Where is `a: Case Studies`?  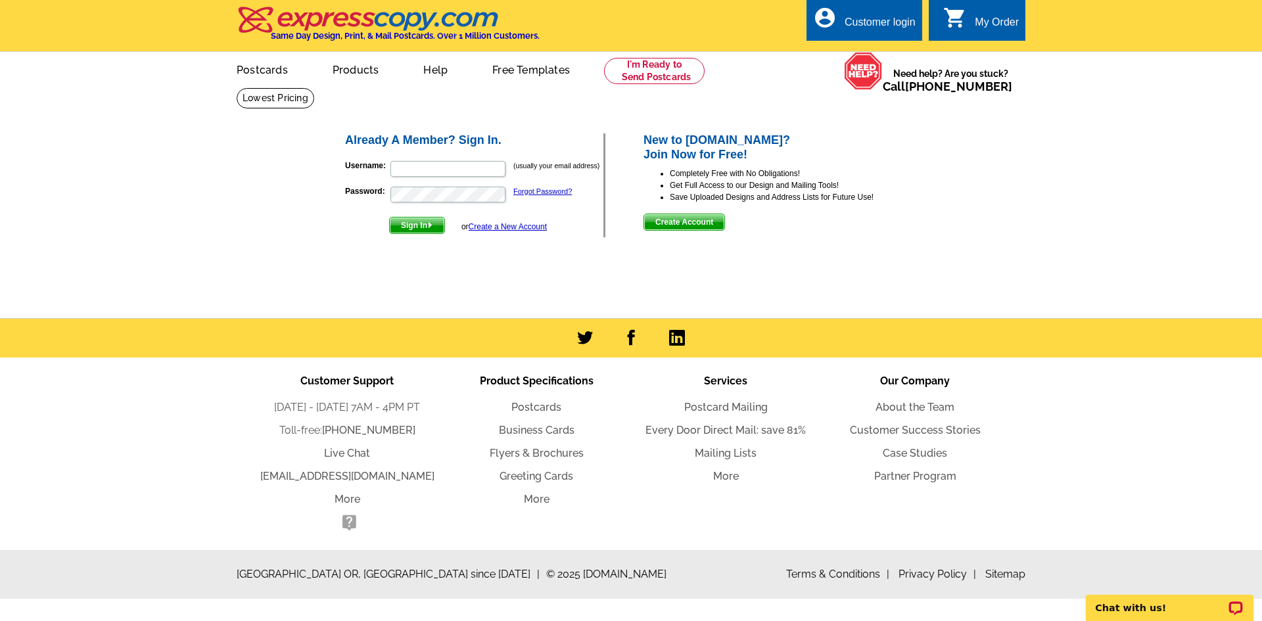
a: Case Studies is located at coordinates (915, 453).